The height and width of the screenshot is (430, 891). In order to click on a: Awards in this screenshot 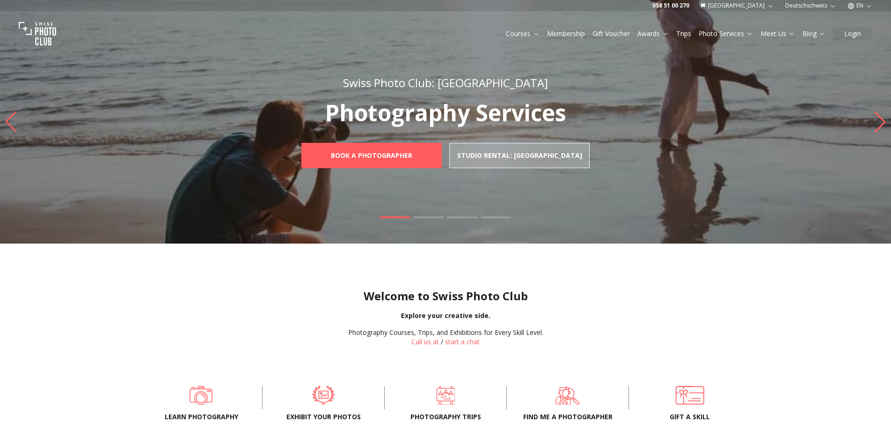, I will do `click(653, 34)`.